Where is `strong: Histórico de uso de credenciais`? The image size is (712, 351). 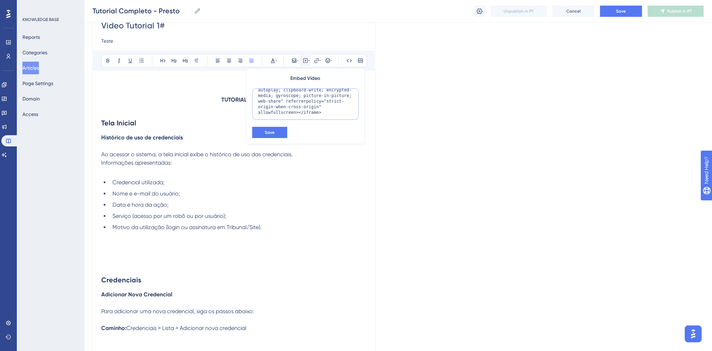 strong: Histórico de uso de credenciais is located at coordinates (142, 137).